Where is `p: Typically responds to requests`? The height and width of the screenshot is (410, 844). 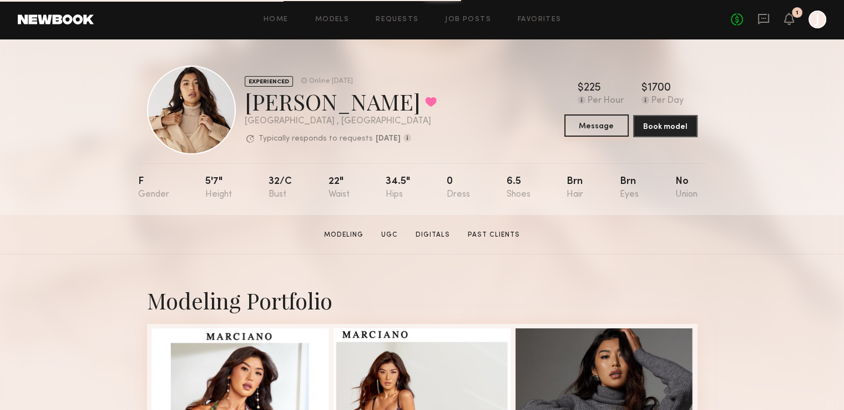
p: Typically responds to requests is located at coordinates (316, 139).